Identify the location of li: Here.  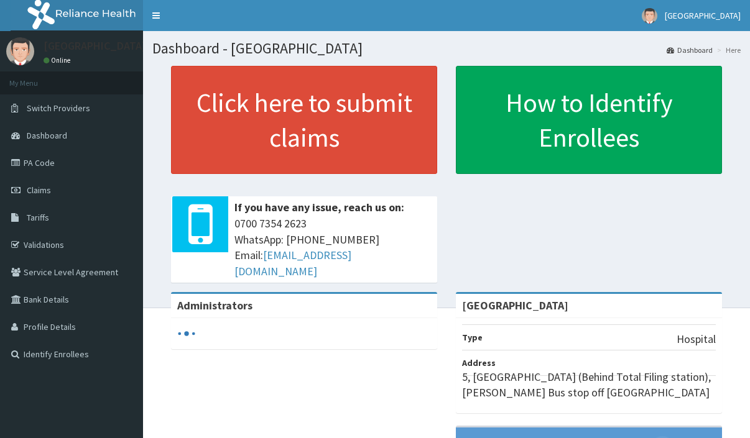
(727, 50).